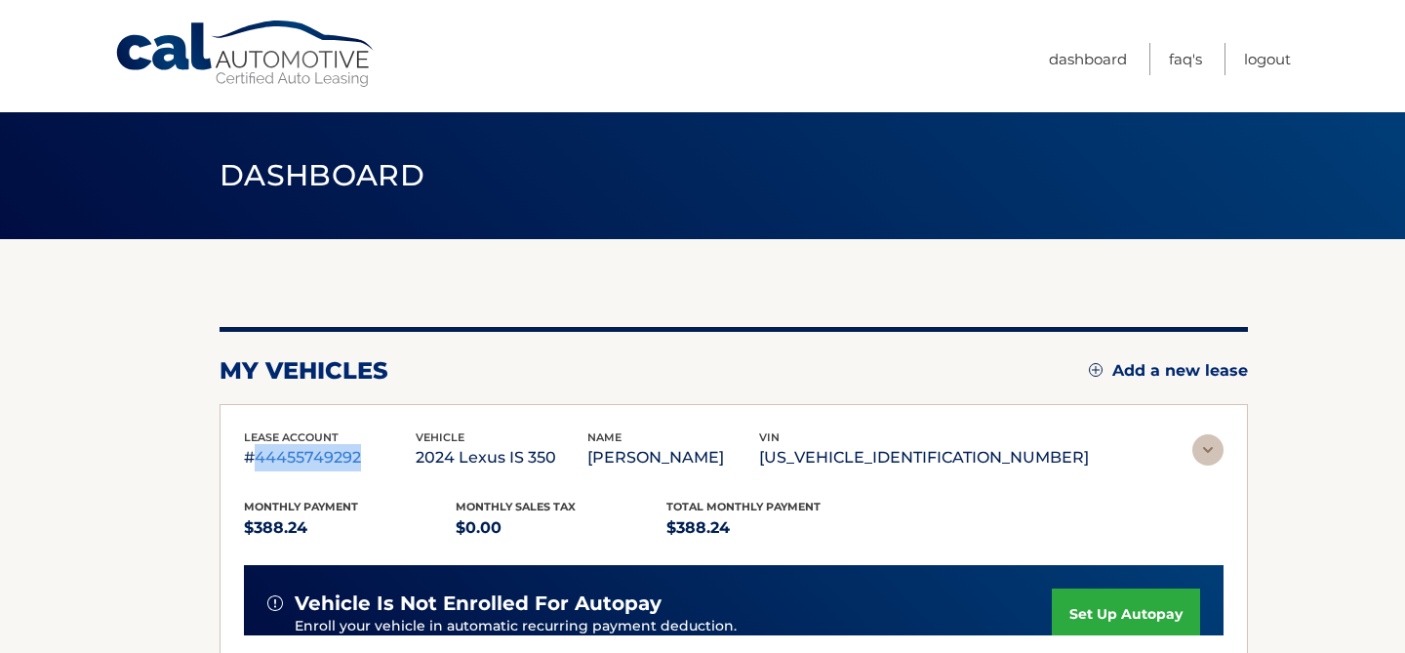  What do you see at coordinates (246, 54) in the screenshot?
I see `a: Cal Automotive` at bounding box center [246, 54].